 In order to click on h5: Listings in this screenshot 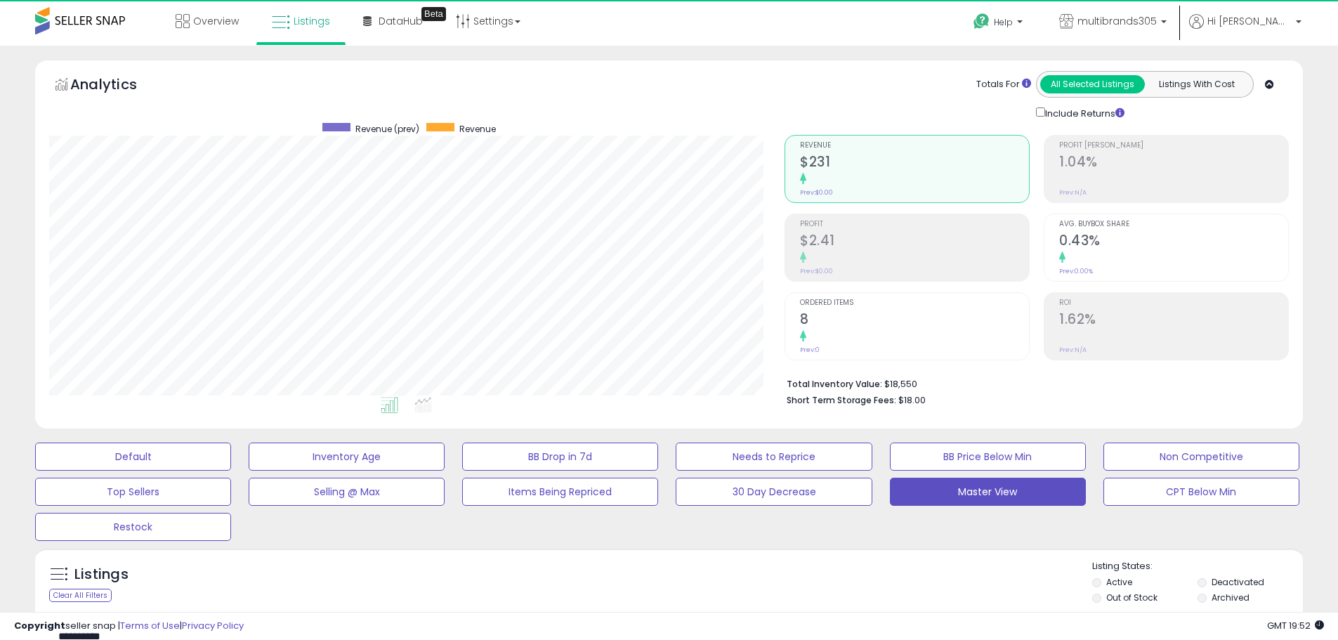, I will do `click(101, 575)`.